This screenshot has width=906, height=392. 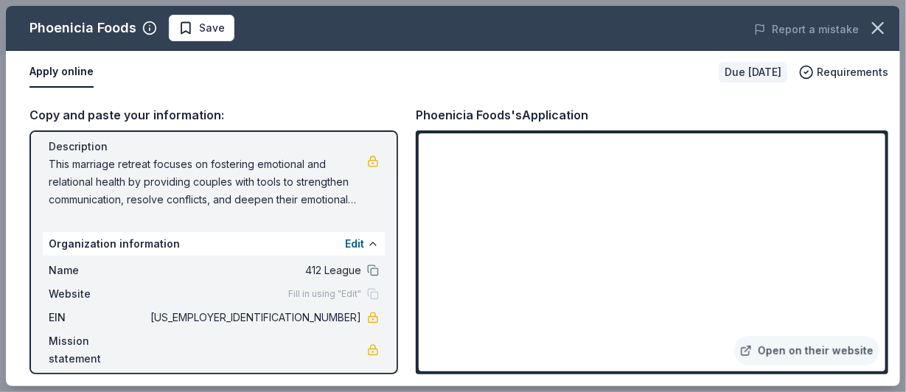 I want to click on button: Edit, so click(x=355, y=244).